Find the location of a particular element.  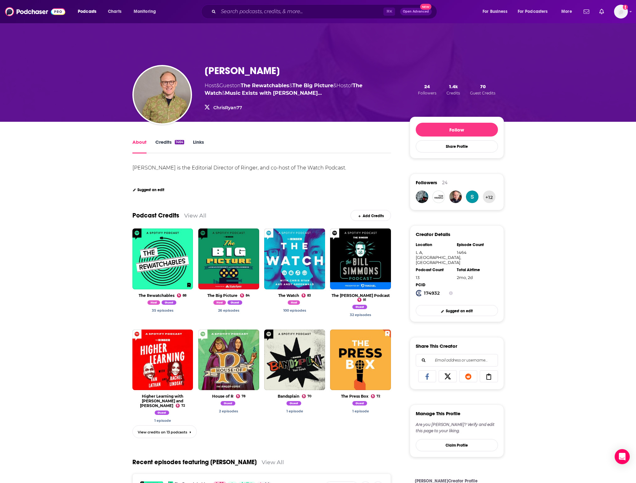

a: Copy Link is located at coordinates (489, 376).